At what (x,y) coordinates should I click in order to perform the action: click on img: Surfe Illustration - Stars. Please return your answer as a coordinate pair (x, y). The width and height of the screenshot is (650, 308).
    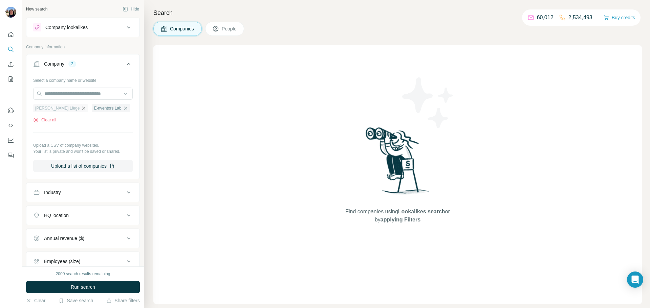
    Looking at the image, I should click on (428, 103).